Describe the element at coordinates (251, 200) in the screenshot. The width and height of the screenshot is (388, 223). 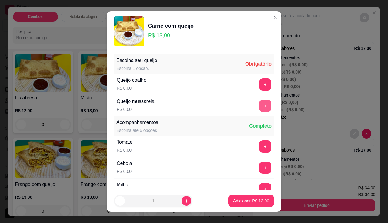
I see `button: Adicionar R$ 13,00` at that location.